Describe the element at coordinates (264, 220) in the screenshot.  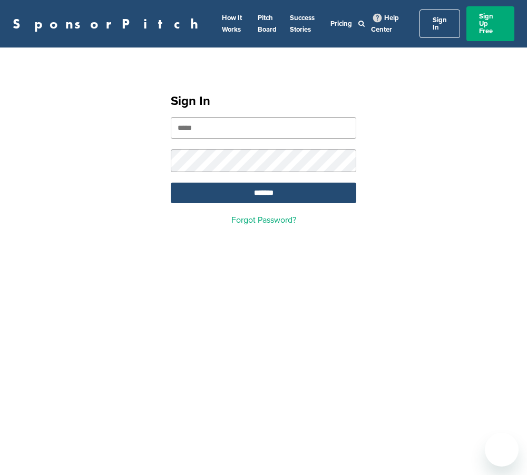
I see `a: Forgot Password?` at that location.